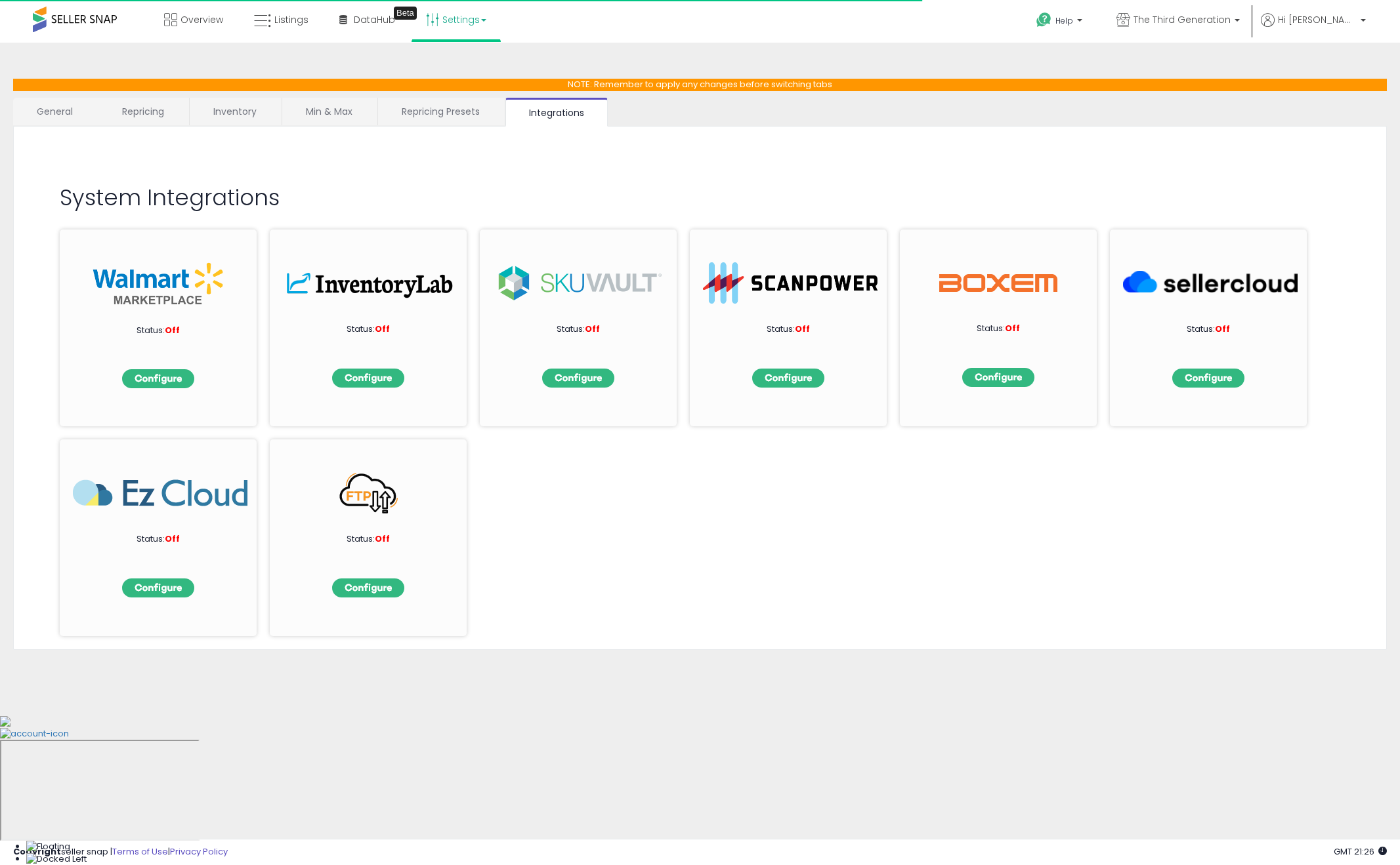 This screenshot has height=865, width=1400. I want to click on i: Get Help, so click(1043, 20).